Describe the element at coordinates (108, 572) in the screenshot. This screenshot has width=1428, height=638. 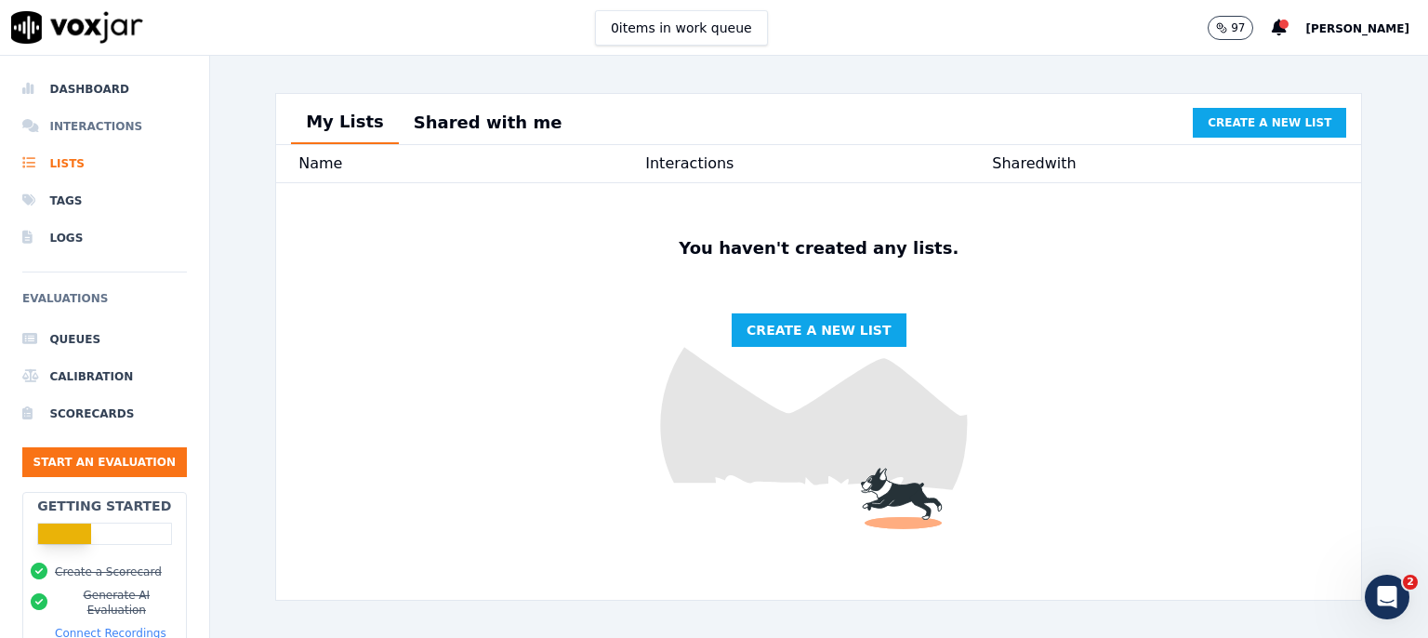
I see `button: Create a Scorecard` at that location.